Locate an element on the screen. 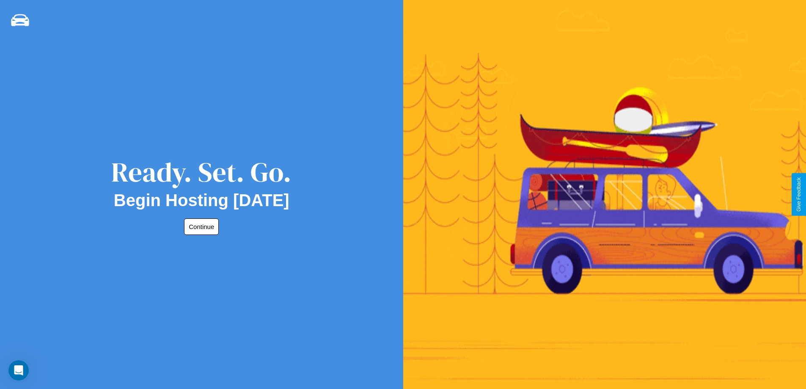  div: Give Feedback is located at coordinates (799, 194).